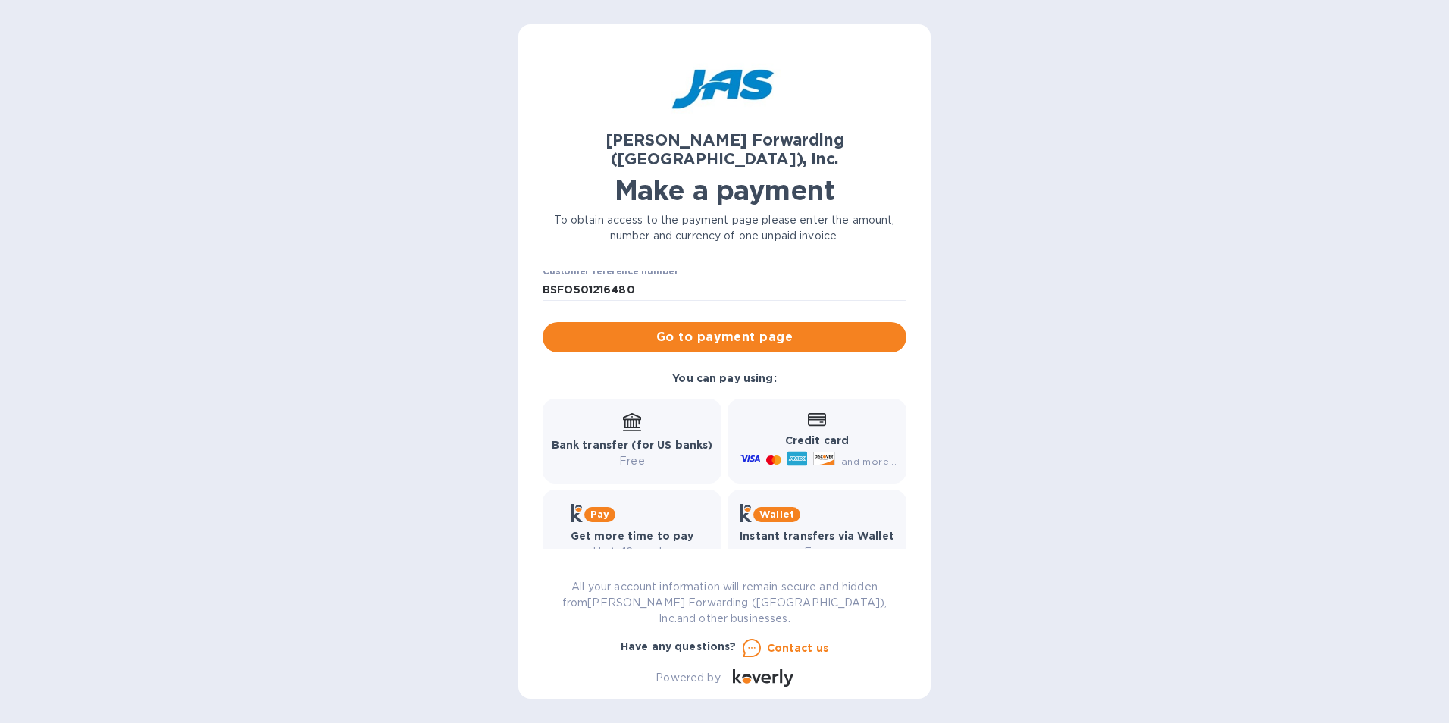  What do you see at coordinates (777, 514) in the screenshot?
I see `b: Wallet` at bounding box center [777, 514].